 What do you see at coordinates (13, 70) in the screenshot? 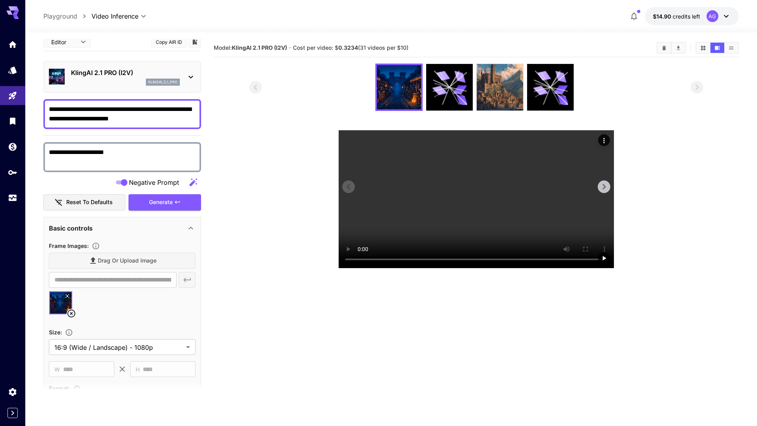
I see `div: Models` at bounding box center [13, 70].